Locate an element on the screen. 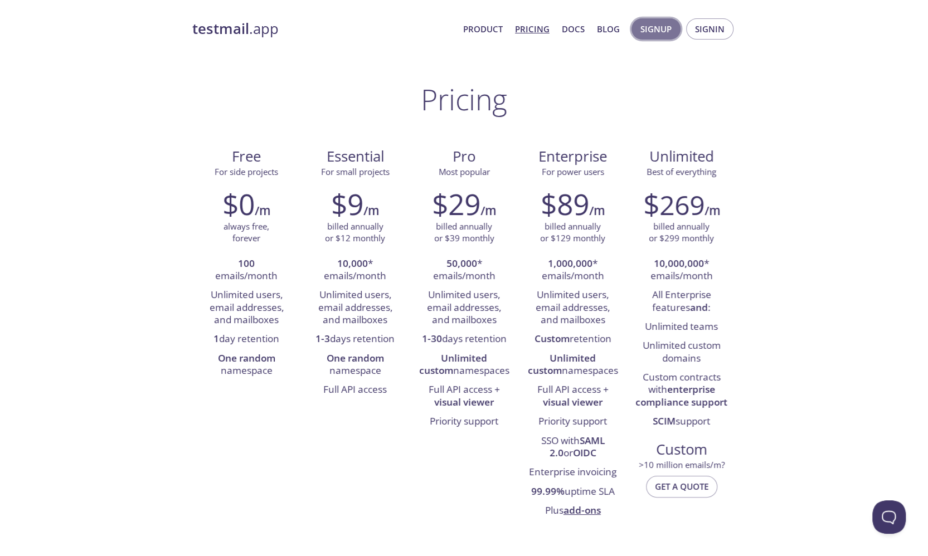  span: Custom is located at coordinates (681, 450).